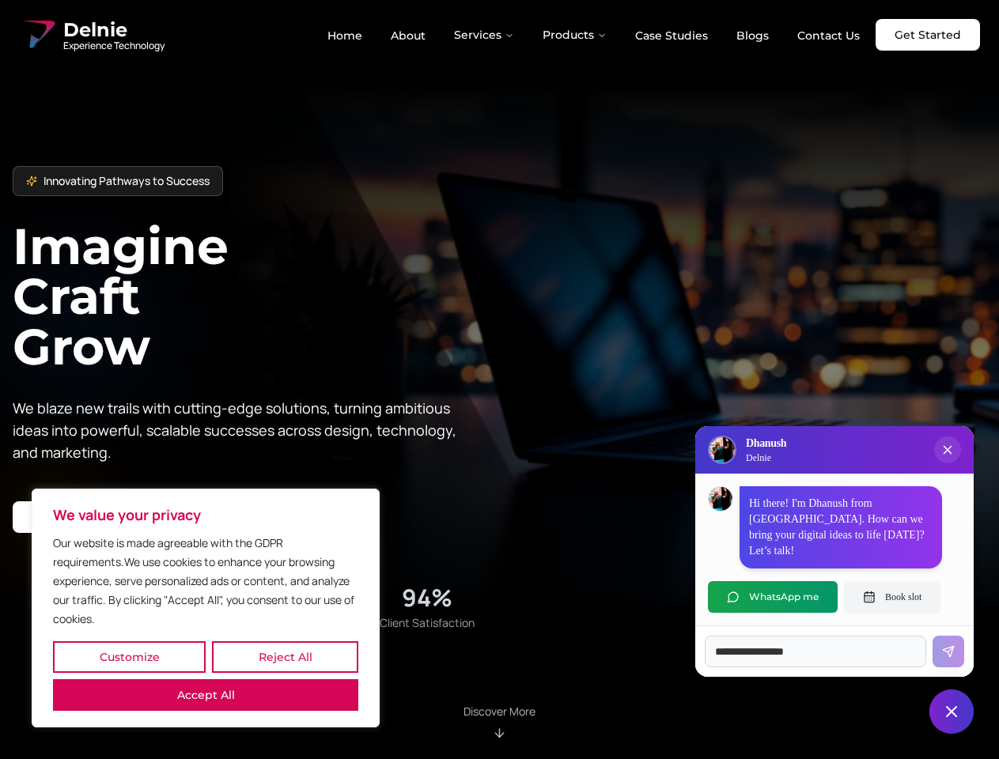 This screenshot has height=759, width=999. Describe the element at coordinates (103, 517) in the screenshot. I see `a: Start your project with us` at that location.